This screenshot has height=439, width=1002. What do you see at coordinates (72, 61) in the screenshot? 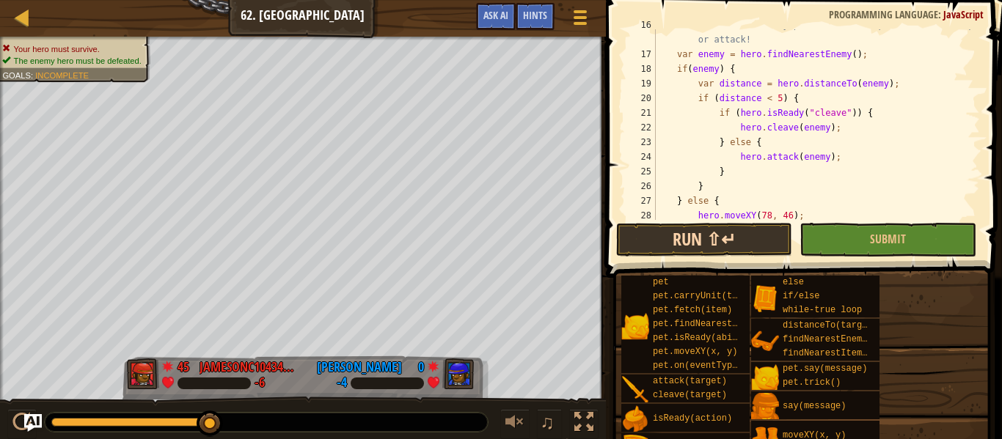
I see `li: The enemy hero must be defeated.` at bounding box center [72, 61].